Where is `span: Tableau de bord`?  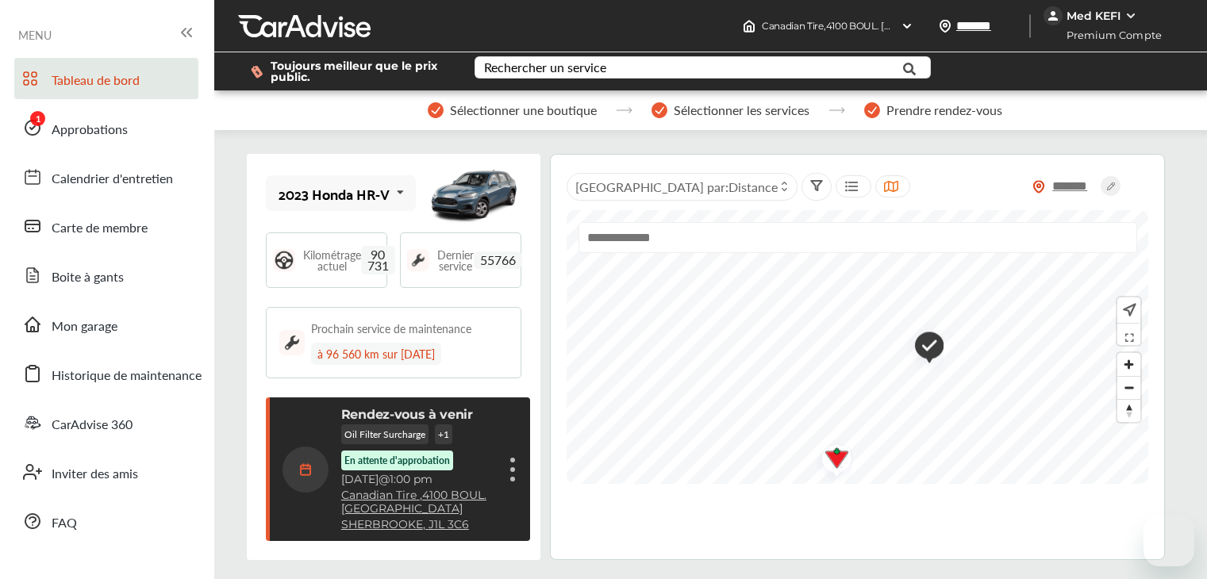 span: Tableau de bord is located at coordinates (95, 81).